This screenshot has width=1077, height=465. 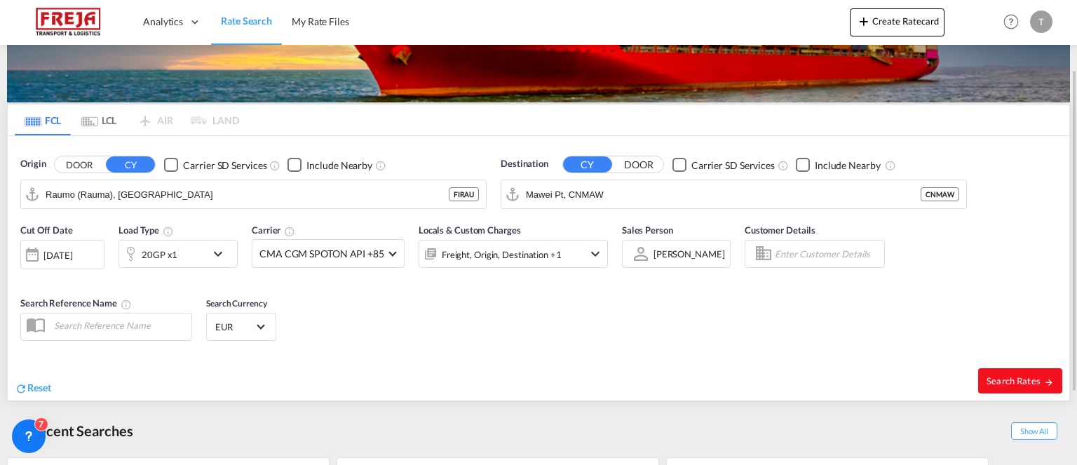 What do you see at coordinates (689, 254) in the screenshot?
I see `md-select: Sales Person: Tom Lunabba` at bounding box center [689, 254].